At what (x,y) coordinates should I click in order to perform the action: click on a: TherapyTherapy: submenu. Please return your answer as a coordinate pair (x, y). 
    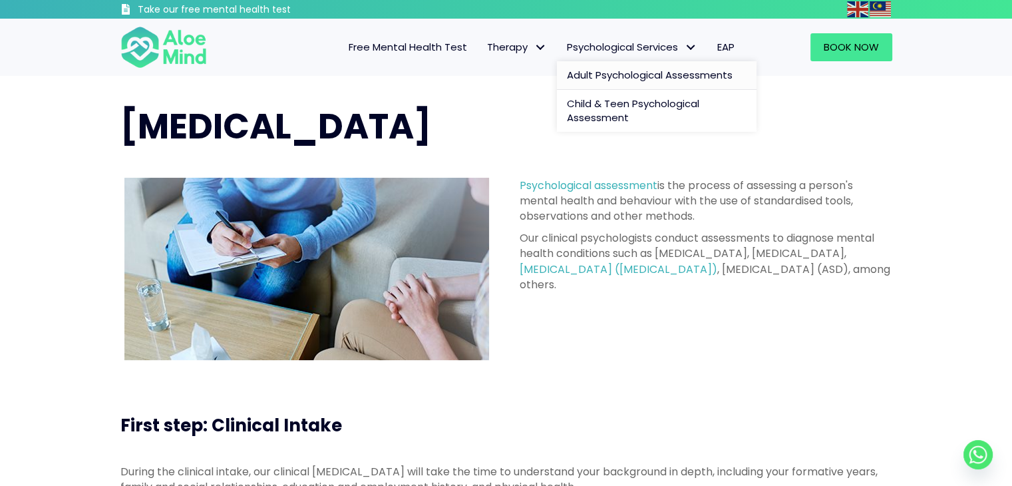
    Looking at the image, I should click on (517, 47).